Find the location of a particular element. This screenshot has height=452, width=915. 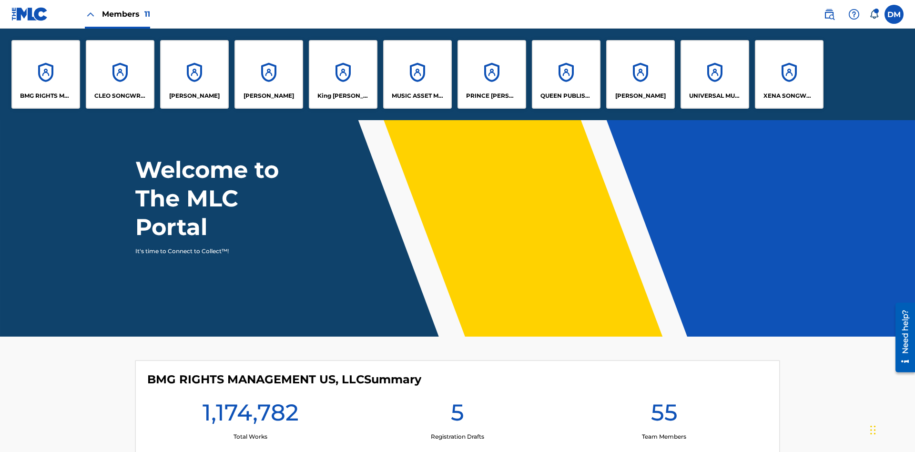

p: CLEO SONGWRITER is located at coordinates (120, 96).